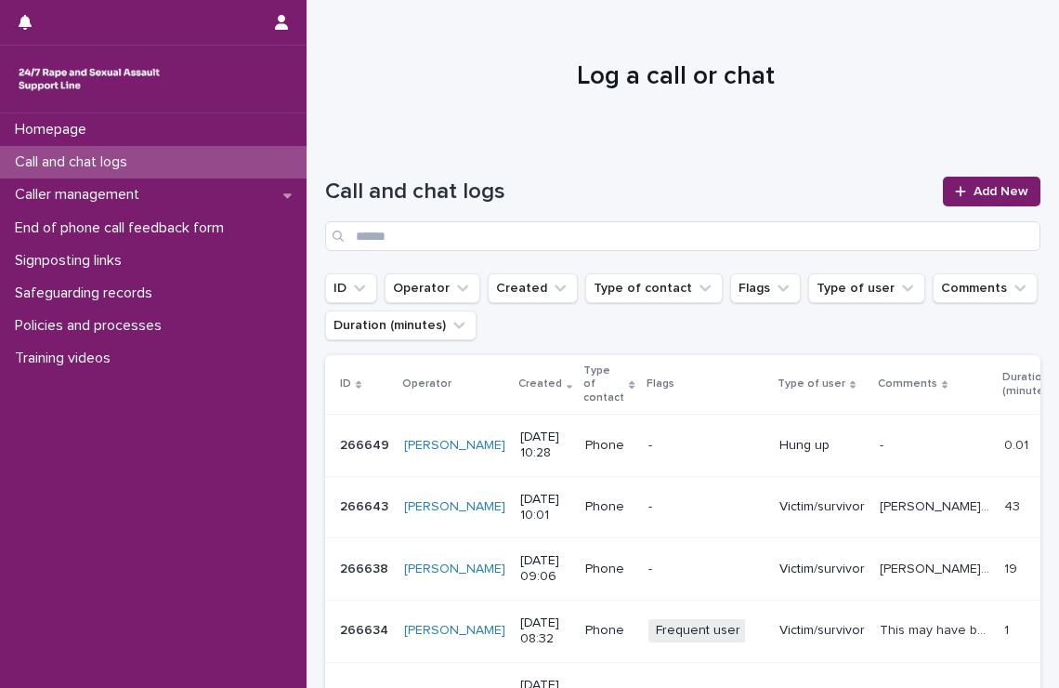 The height and width of the screenshot is (688, 1059). Describe the element at coordinates (89, 79) in the screenshot. I see `img: rhQMoQhaT3yELyF149Cw` at that location.